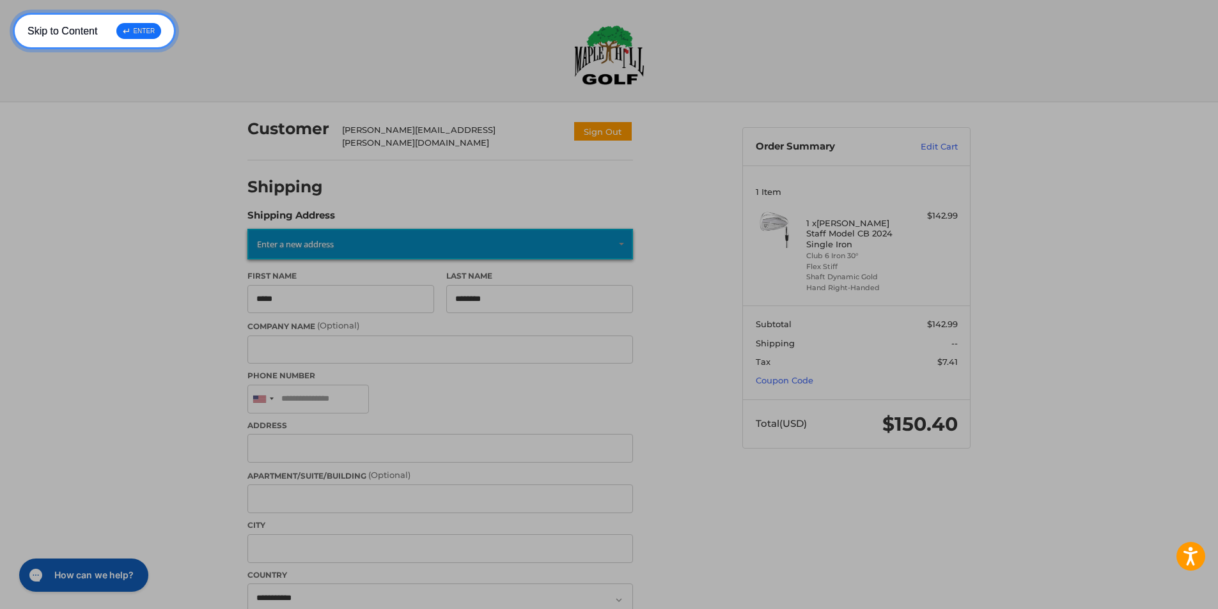  I want to click on h1: How can we help?, so click(81, 21).